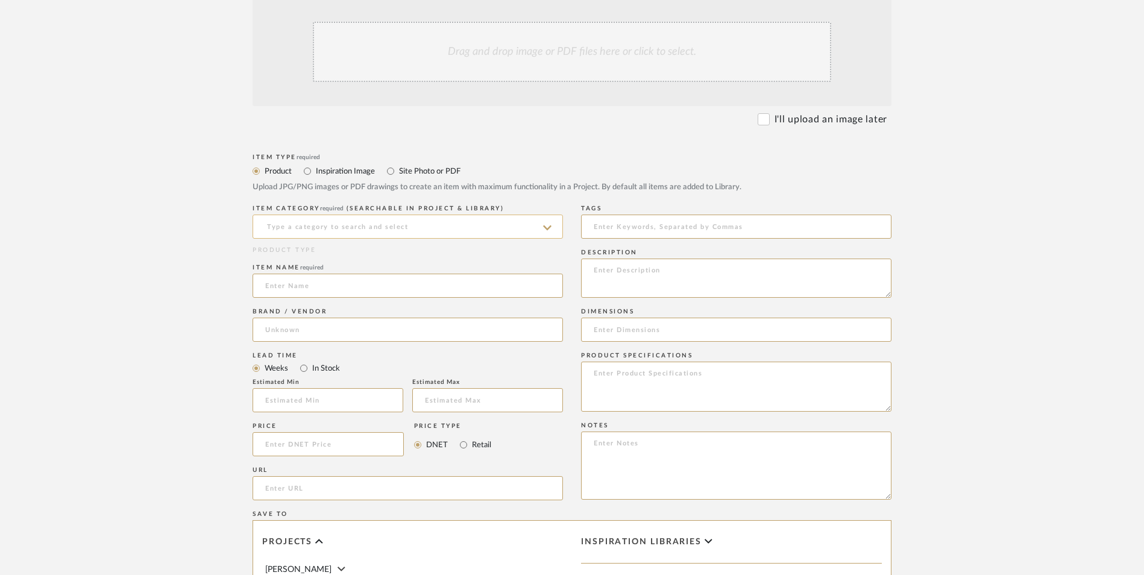 The width and height of the screenshot is (1144, 575). What do you see at coordinates (408, 356) in the screenshot?
I see `div: Lead Time` at bounding box center [408, 356].